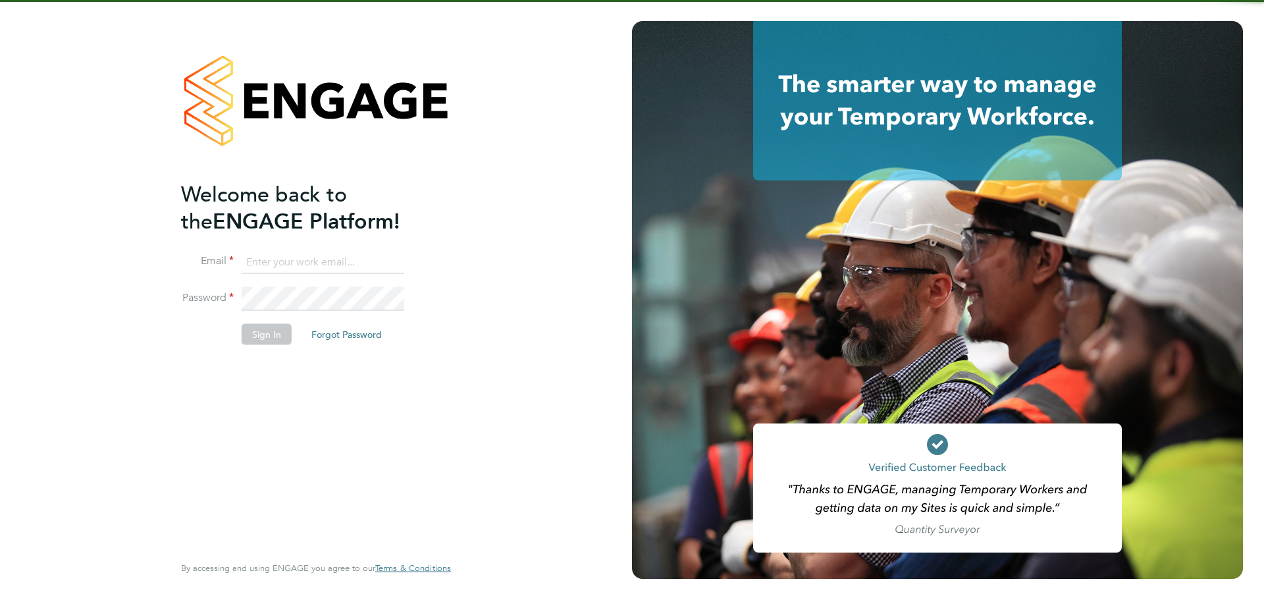 This screenshot has width=1264, height=600. I want to click on button: Forgot Password, so click(346, 334).